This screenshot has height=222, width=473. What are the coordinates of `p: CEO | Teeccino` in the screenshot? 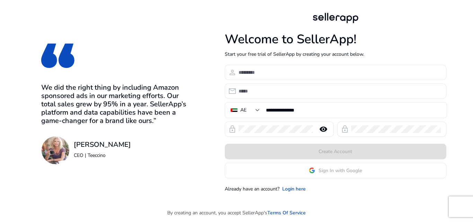 It's located at (102, 155).